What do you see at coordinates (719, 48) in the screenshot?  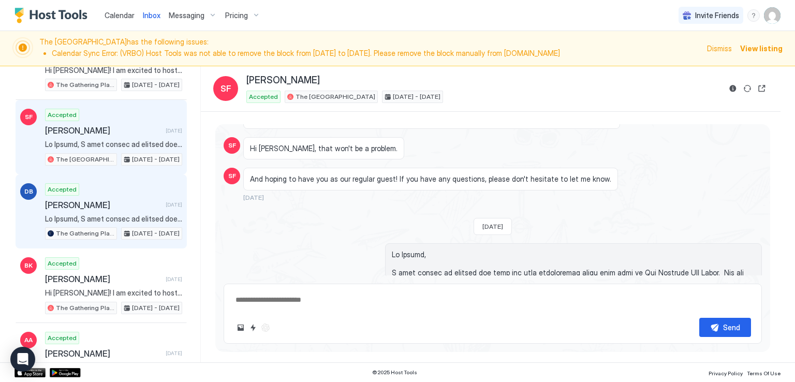 I see `span: Dismiss` at bounding box center [719, 48].